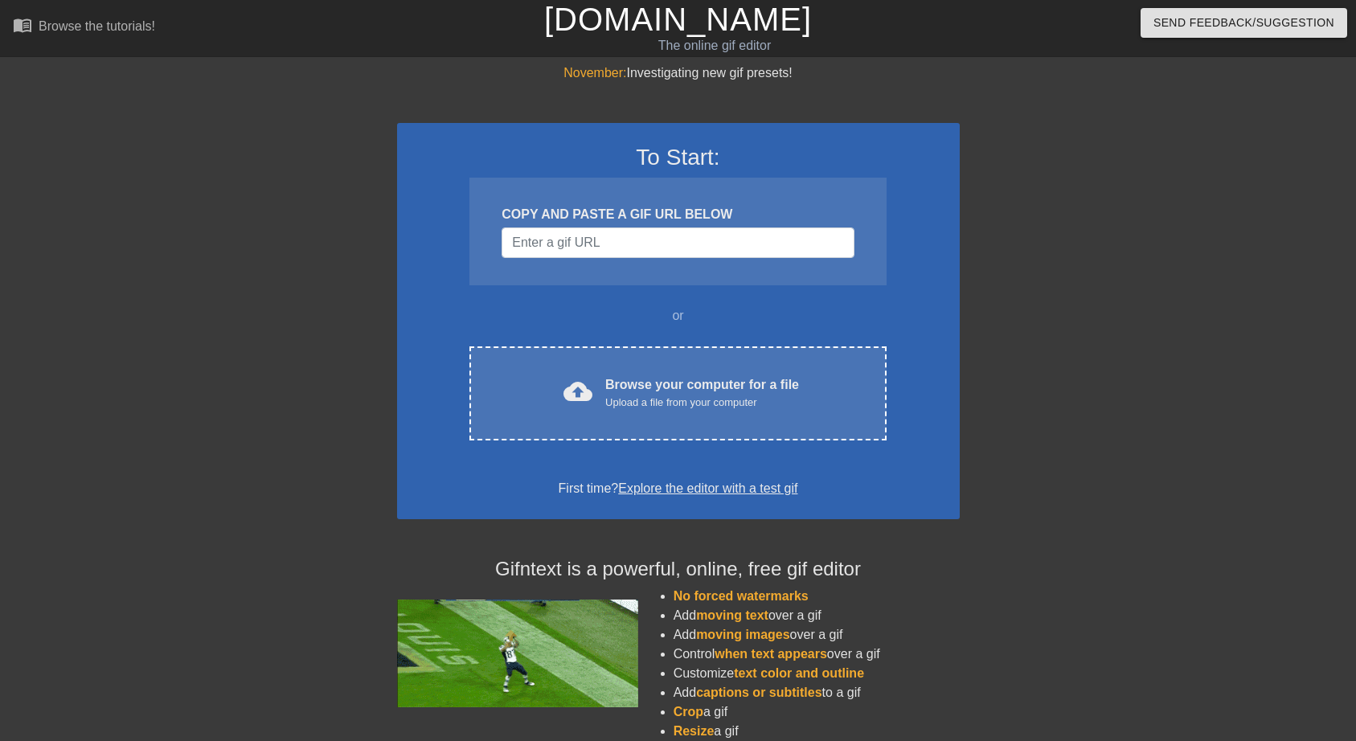  Describe the element at coordinates (578, 391) in the screenshot. I see `span: cloud_upload` at that location.